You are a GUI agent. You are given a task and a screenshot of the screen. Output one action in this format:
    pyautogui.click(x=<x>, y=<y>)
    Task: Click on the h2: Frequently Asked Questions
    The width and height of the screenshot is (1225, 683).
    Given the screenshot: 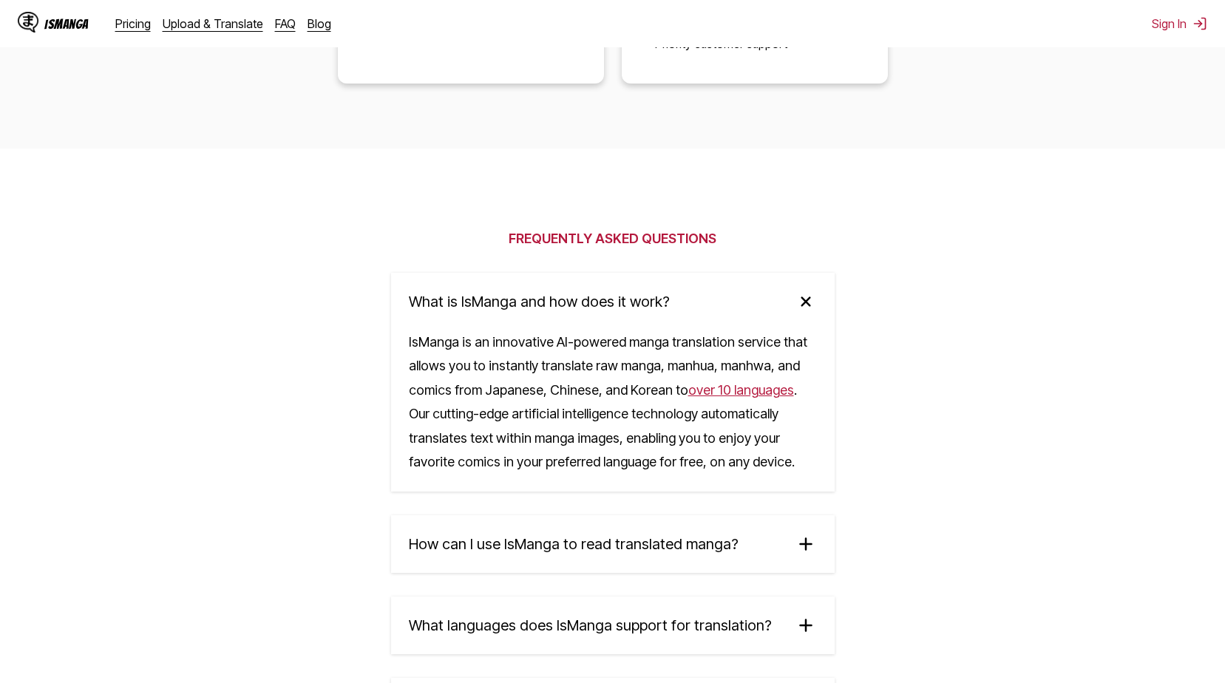 What is the action you would take?
    pyautogui.click(x=612, y=238)
    